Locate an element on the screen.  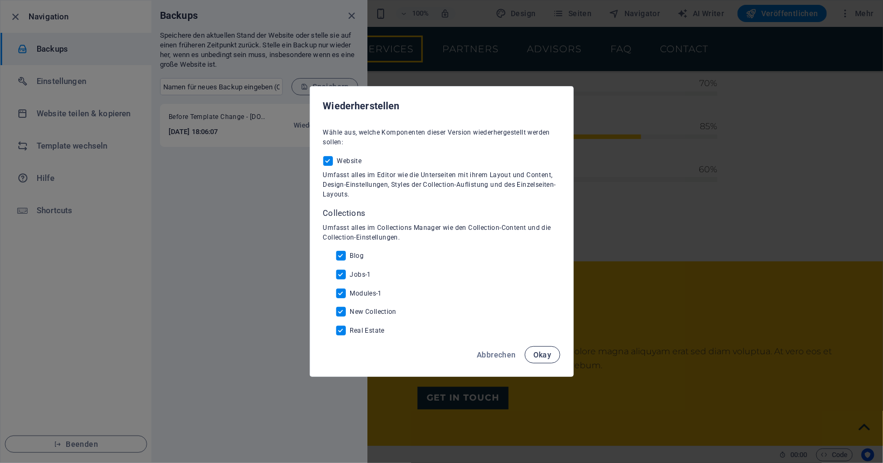
span: Okay is located at coordinates (542, 355).